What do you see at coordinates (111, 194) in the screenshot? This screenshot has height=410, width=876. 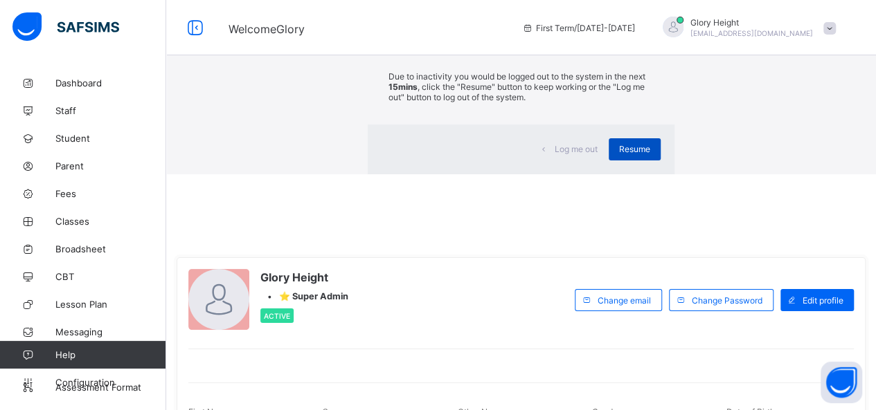 I see `span: Fees` at bounding box center [111, 194].